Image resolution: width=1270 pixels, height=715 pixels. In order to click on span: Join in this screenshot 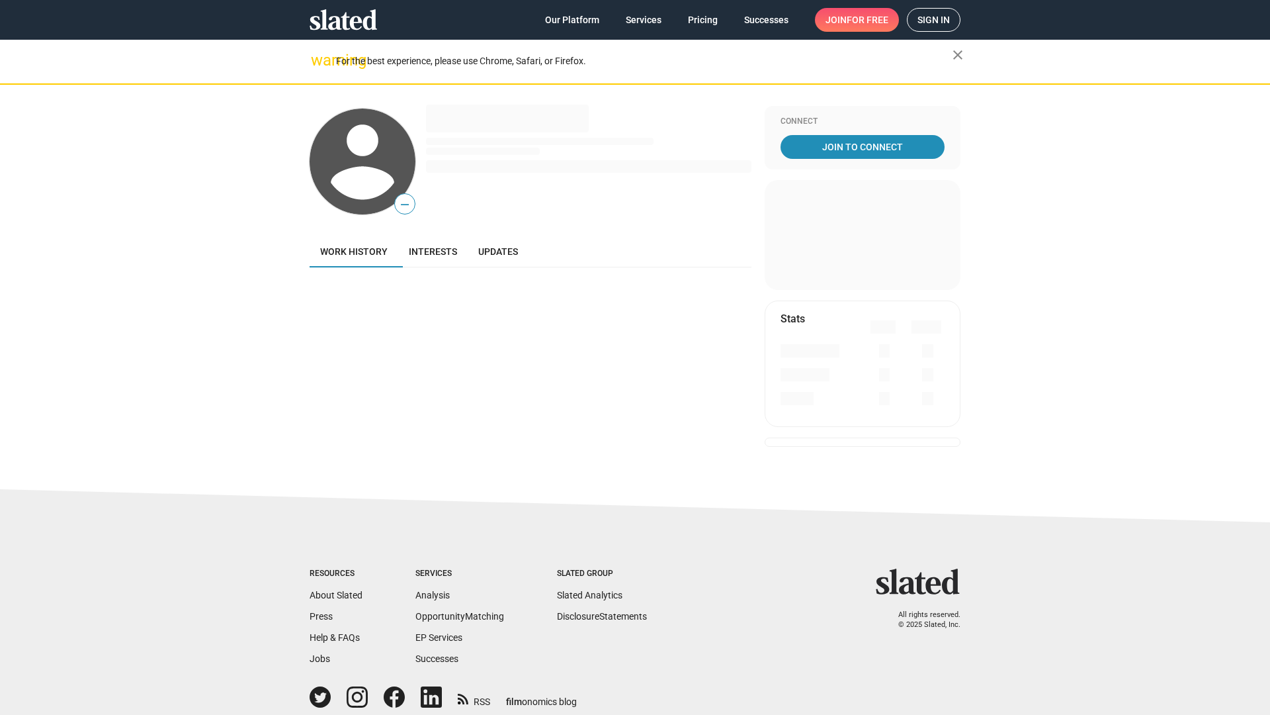, I will do `click(857, 20)`.